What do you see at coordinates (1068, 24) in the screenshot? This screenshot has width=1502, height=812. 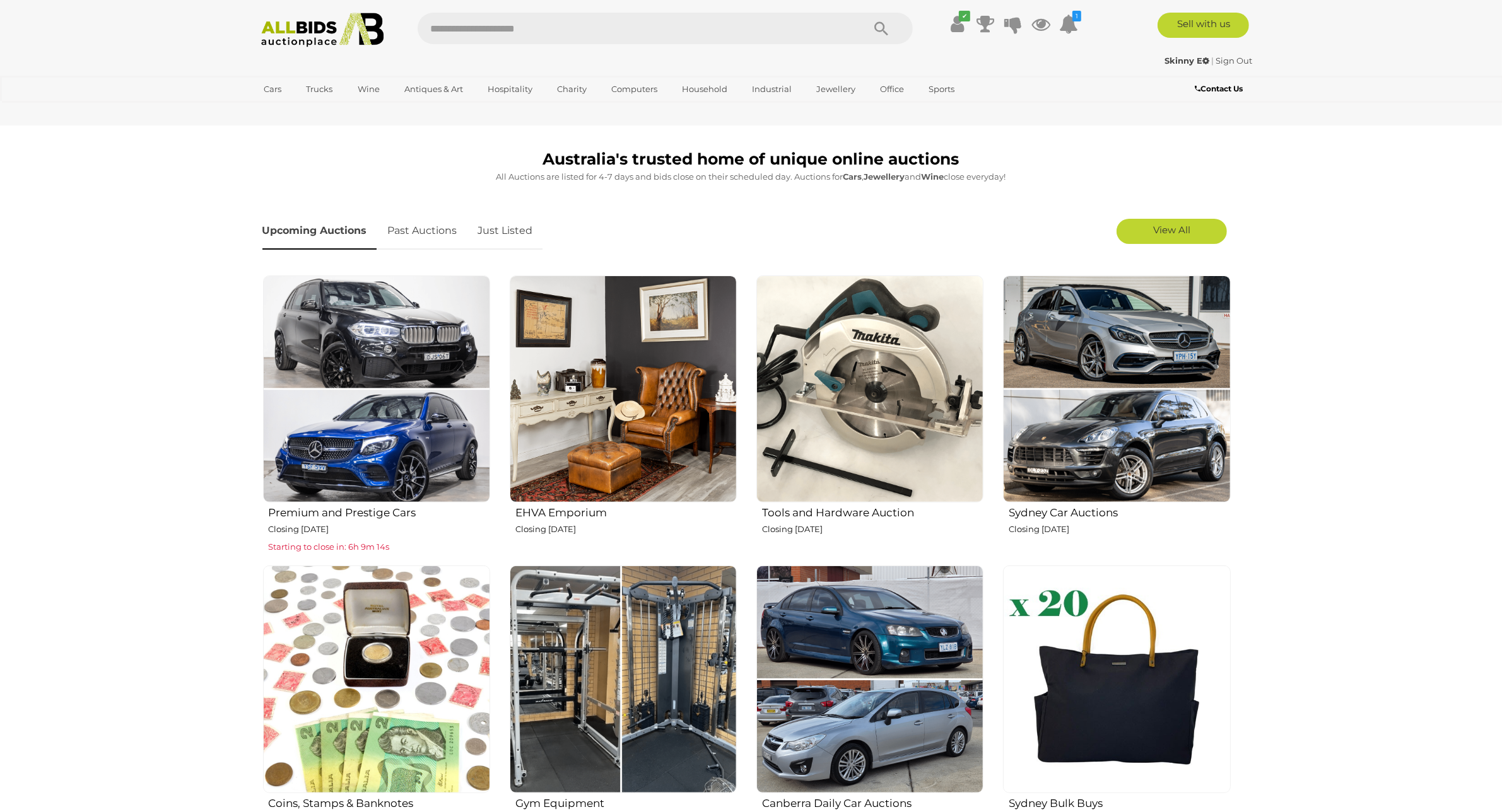 I see `a: 1` at bounding box center [1068, 24].